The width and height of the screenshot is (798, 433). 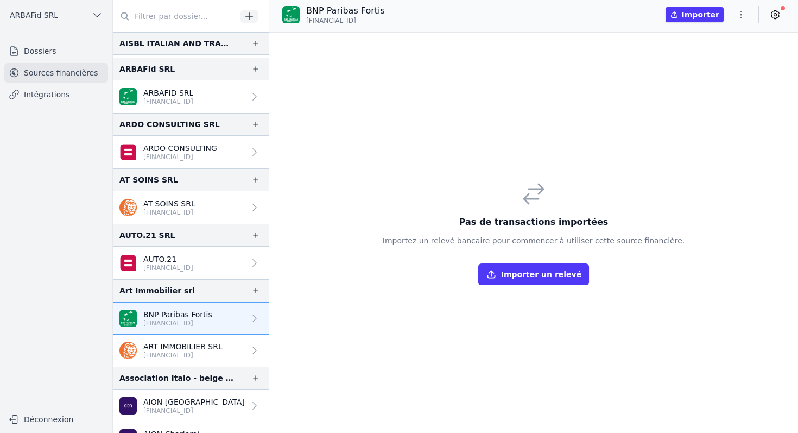 What do you see at coordinates (149, 180) in the screenshot?
I see `div: AT SOINS SRL` at bounding box center [149, 180].